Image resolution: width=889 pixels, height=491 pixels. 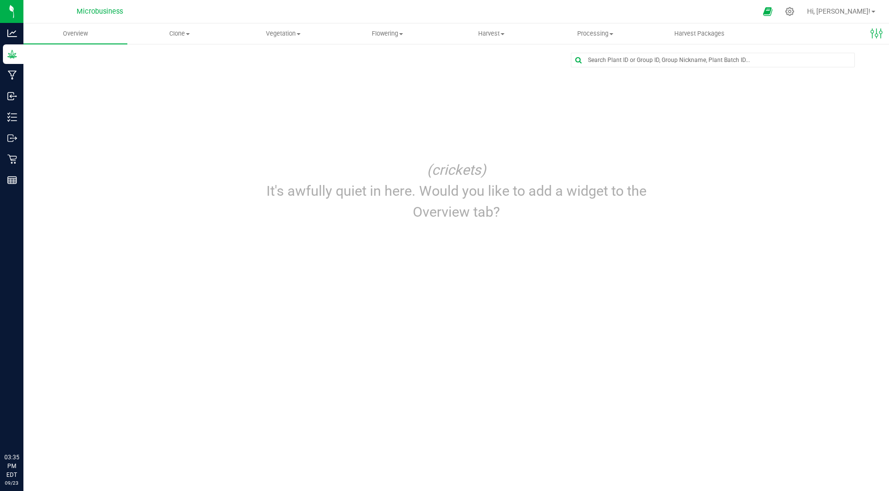 I want to click on span: Harvest, so click(x=492, y=34).